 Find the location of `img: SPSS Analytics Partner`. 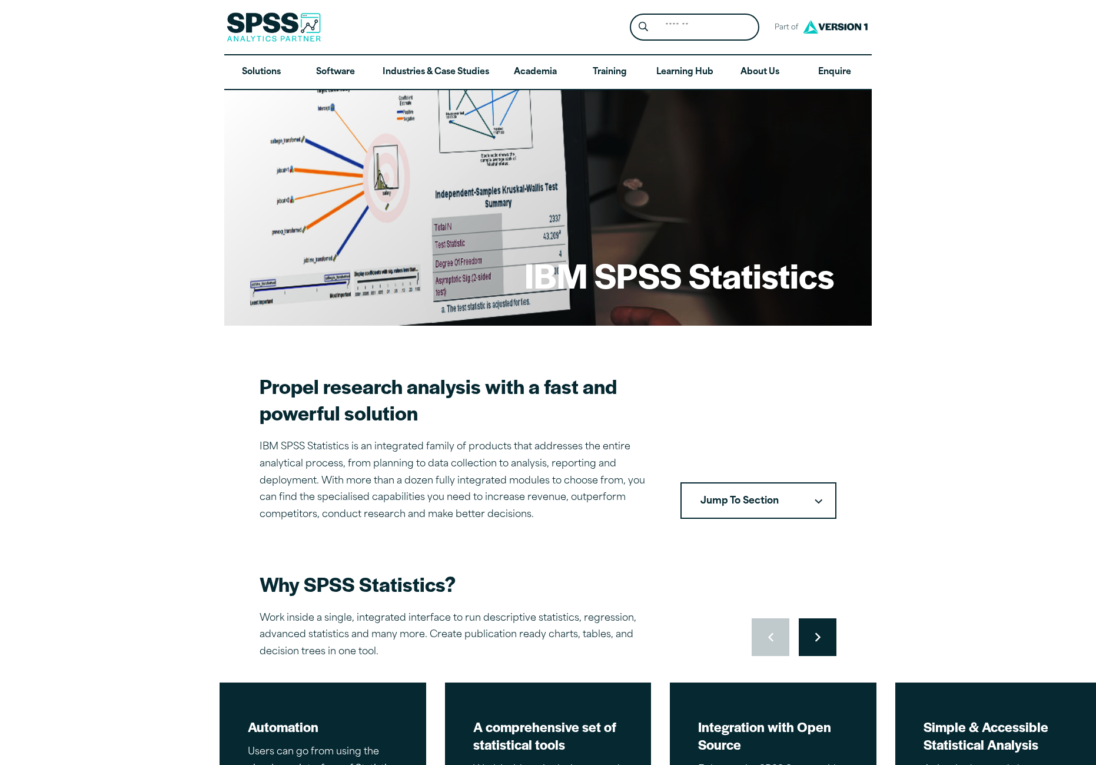

img: SPSS Analytics Partner is located at coordinates (274, 27).